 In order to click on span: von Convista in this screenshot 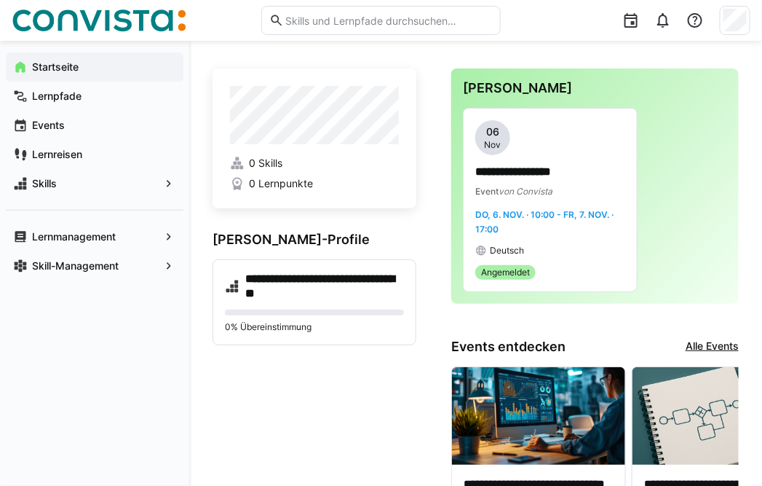, I will do `click(526, 191)`.